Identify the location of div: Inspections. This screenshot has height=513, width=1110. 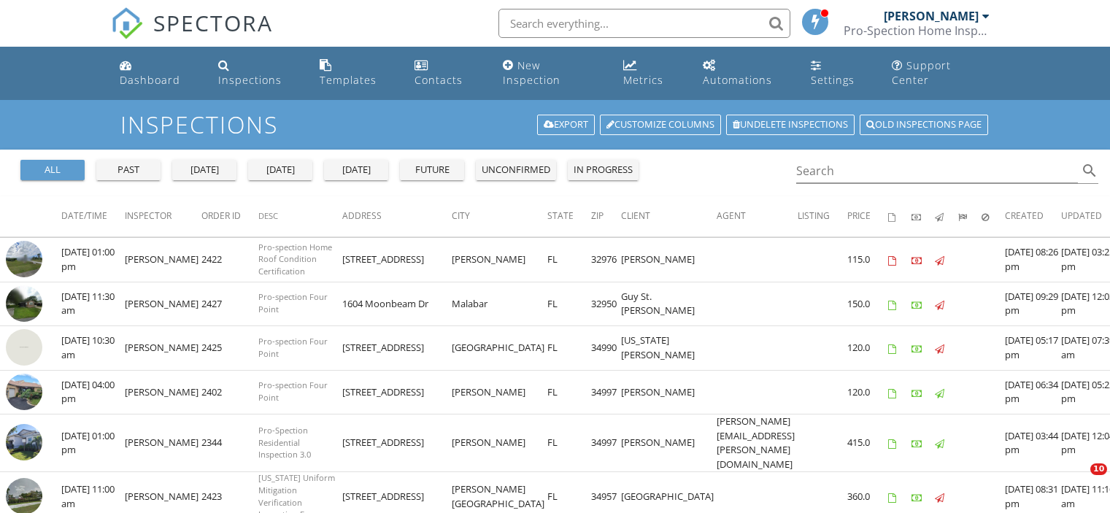
(250, 80).